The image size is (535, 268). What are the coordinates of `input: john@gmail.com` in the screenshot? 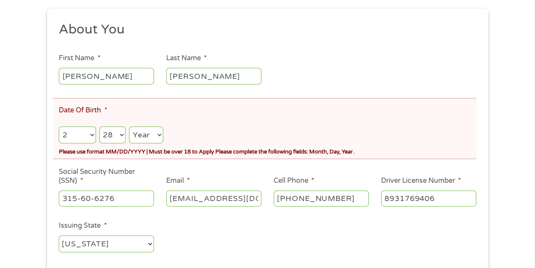 It's located at (214, 198).